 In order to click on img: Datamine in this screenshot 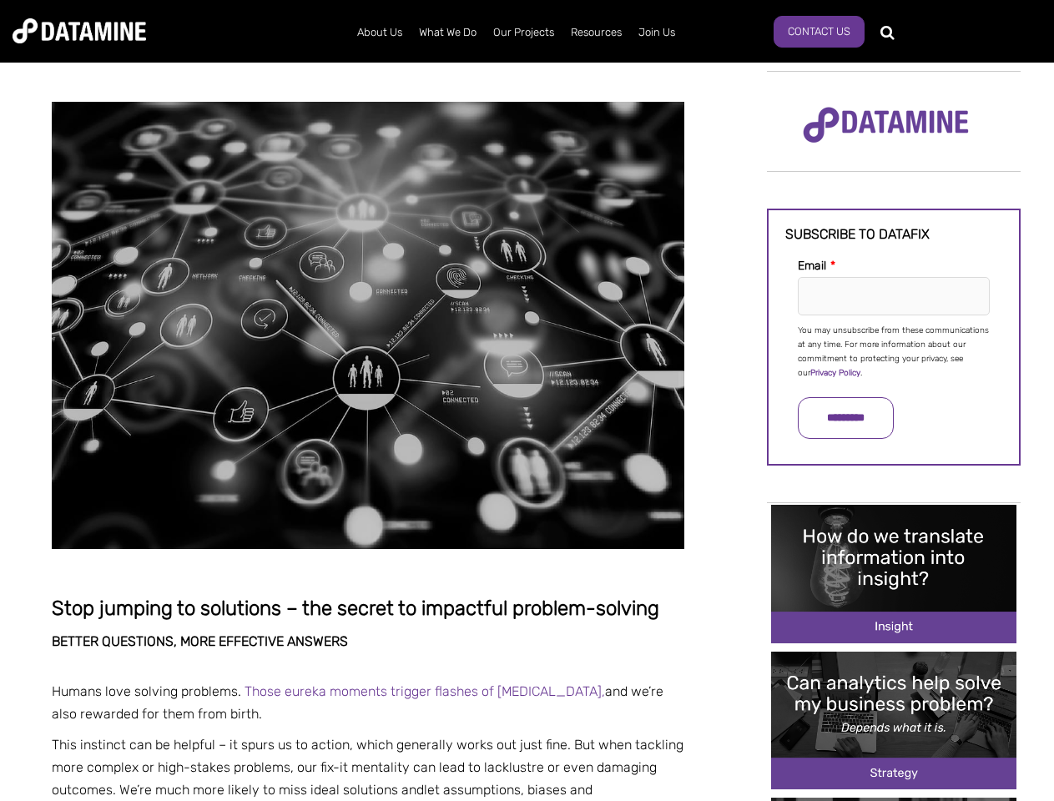, I will do `click(79, 31)`.